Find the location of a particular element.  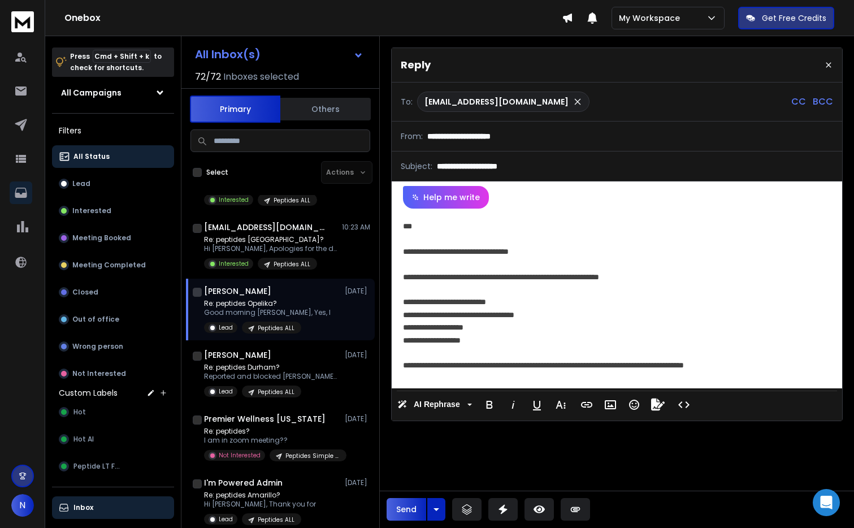

p: BCC is located at coordinates (823, 102).